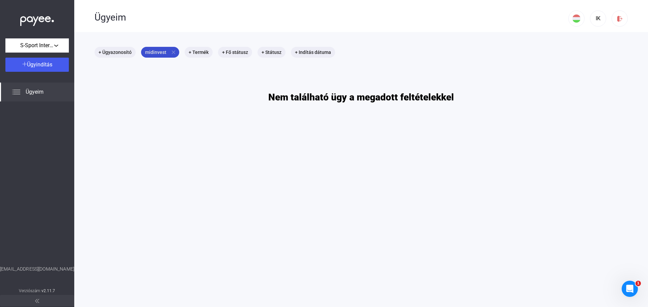  I want to click on img: HU, so click(576, 19).